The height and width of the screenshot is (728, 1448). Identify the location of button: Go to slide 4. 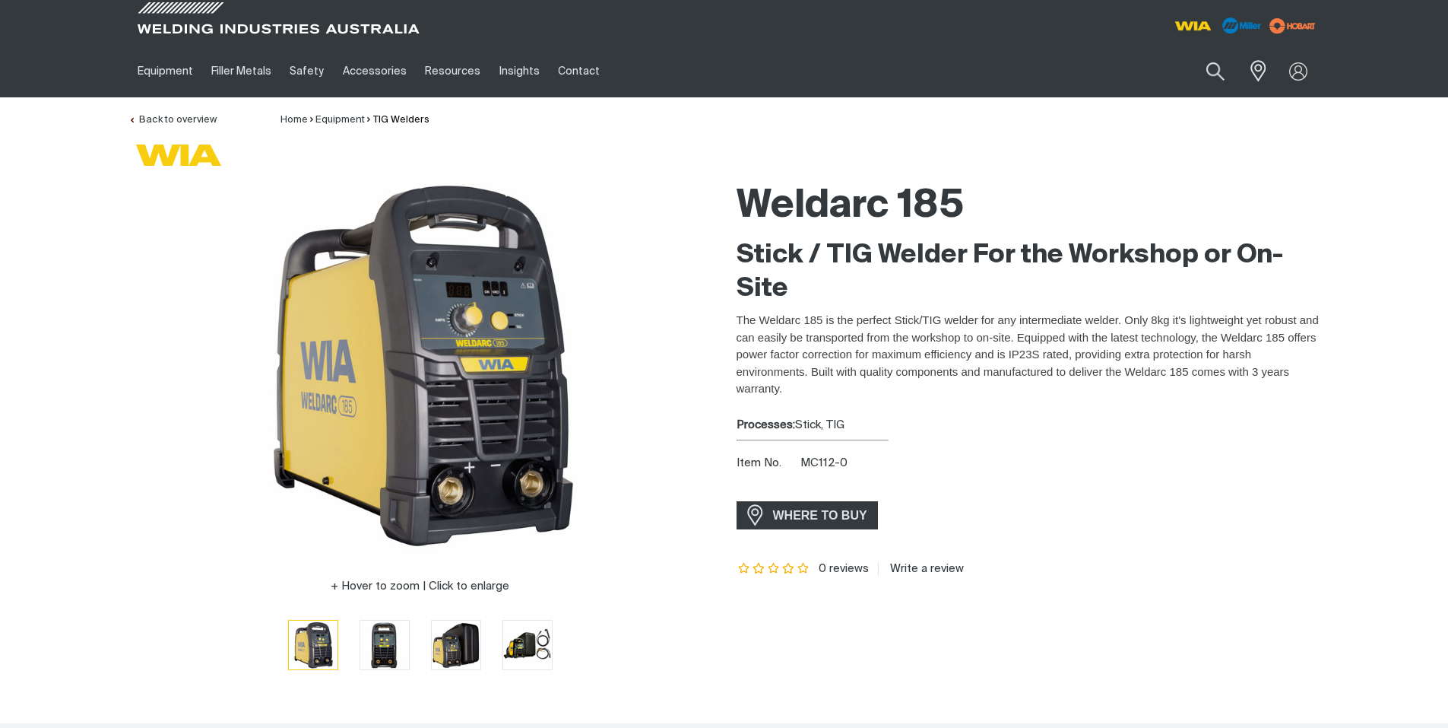
(528, 645).